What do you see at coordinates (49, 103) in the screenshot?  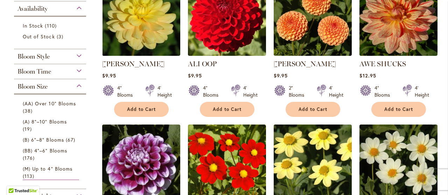 I see `span: (AA) Over 10" Blooms` at bounding box center [49, 103].